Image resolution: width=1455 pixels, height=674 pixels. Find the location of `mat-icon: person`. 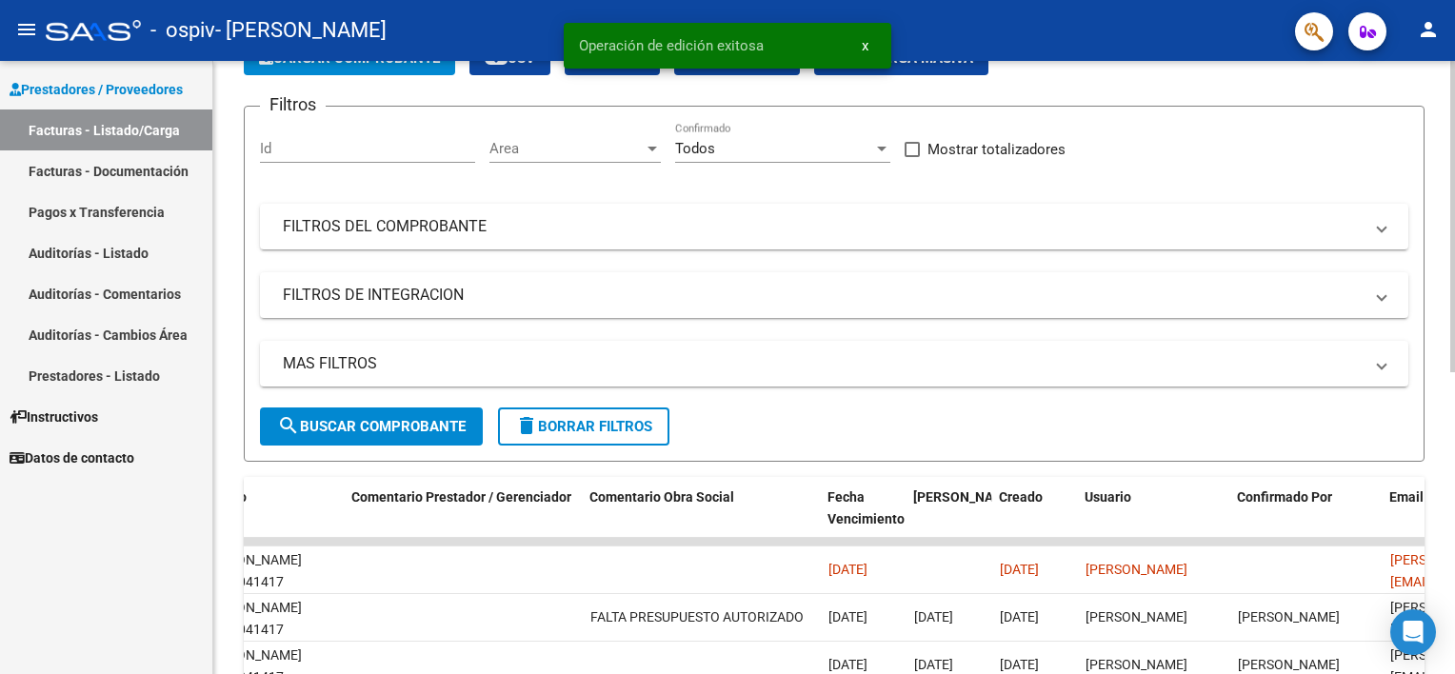

mat-icon: person is located at coordinates (1429, 30).